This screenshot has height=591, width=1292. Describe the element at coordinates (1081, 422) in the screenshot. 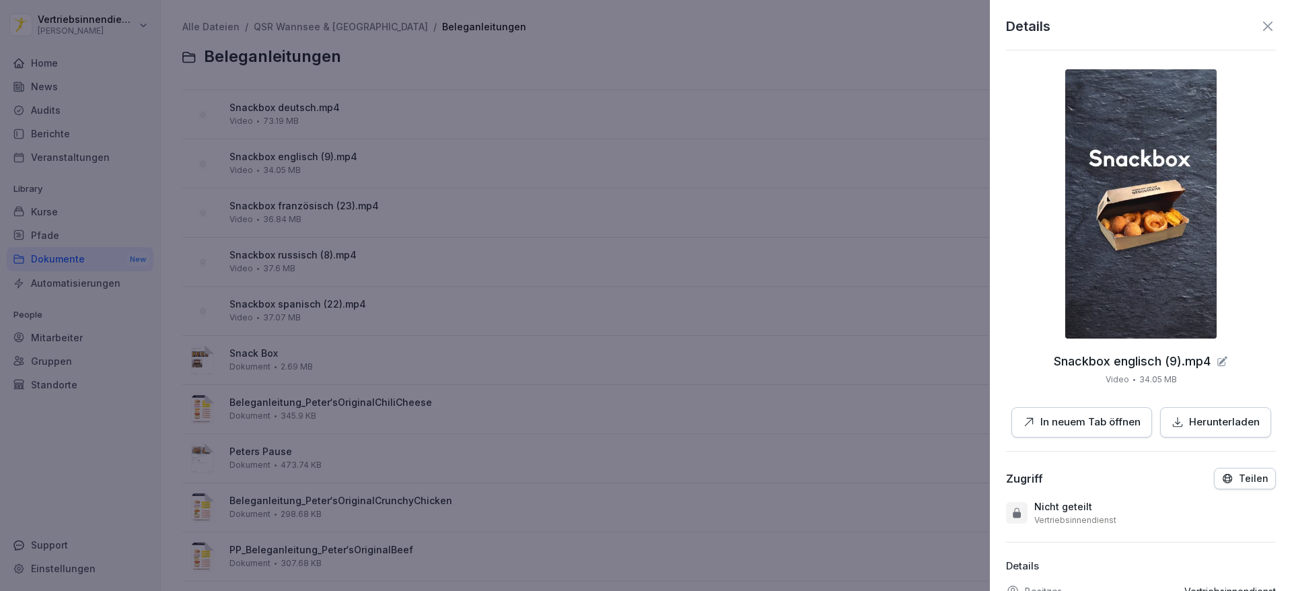

I see `button: In neuem Tab öffnen` at that location.